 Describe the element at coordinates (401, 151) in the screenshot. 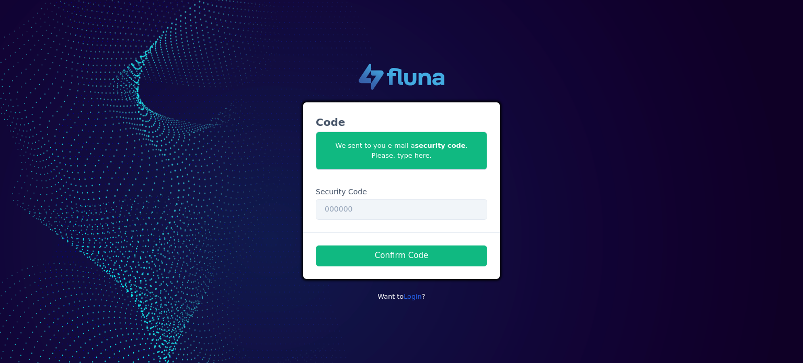

I see `span: We sent to you e-mail a . Please, type here.` at that location.